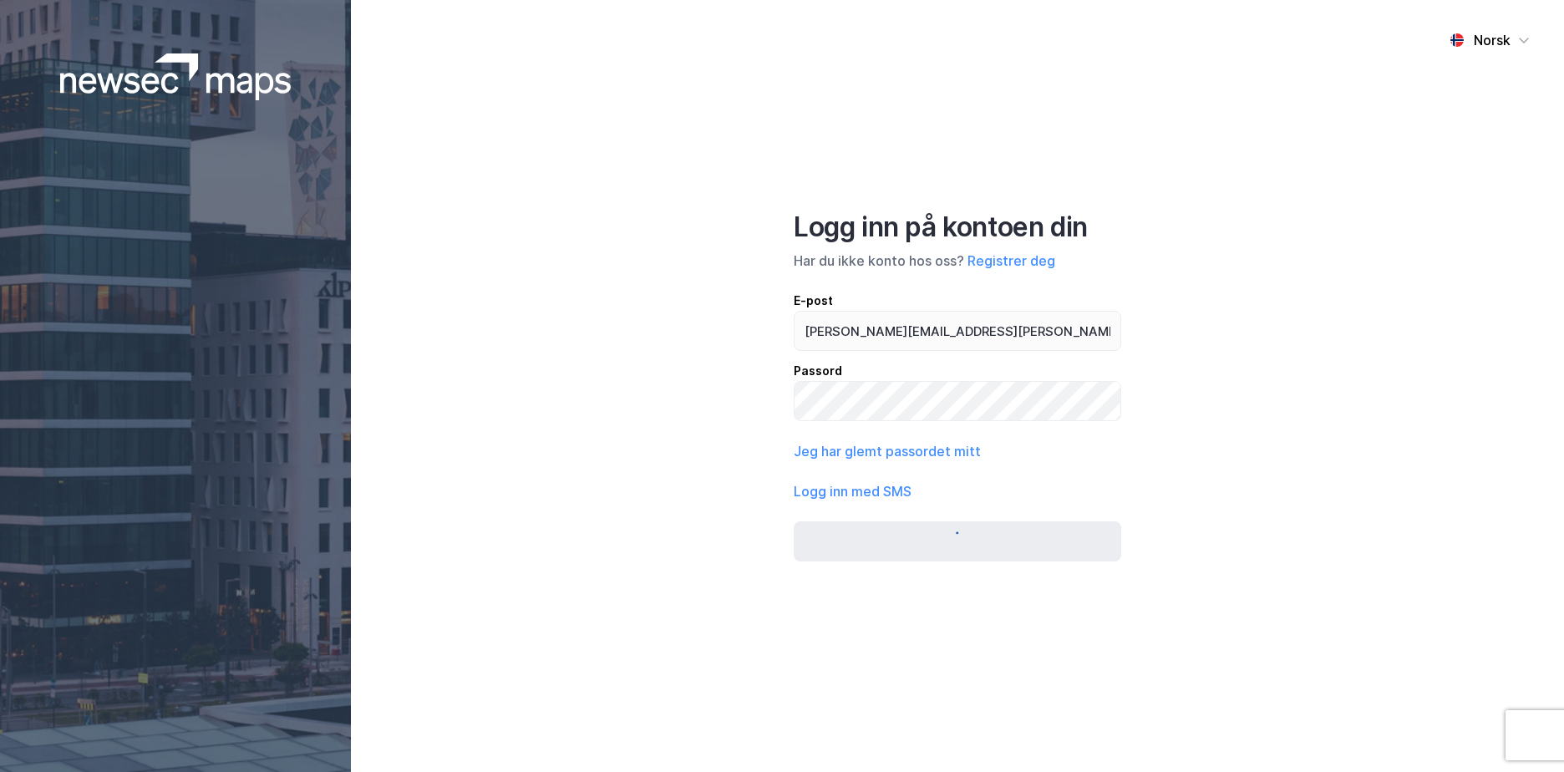 Image resolution: width=1564 pixels, height=772 pixels. Describe the element at coordinates (957, 261) in the screenshot. I see `div: Har du ikke konto hos oss?` at that location.